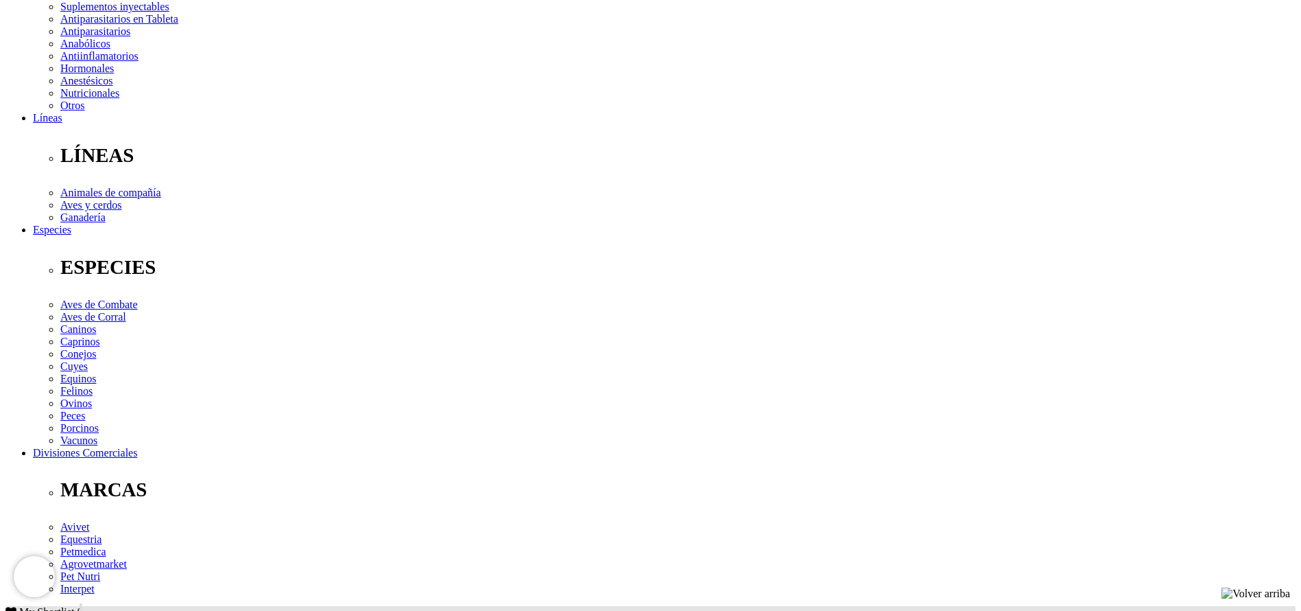 The height and width of the screenshot is (611, 1301). What do you see at coordinates (90, 93) in the screenshot?
I see `span: Nutricionales` at bounding box center [90, 93].